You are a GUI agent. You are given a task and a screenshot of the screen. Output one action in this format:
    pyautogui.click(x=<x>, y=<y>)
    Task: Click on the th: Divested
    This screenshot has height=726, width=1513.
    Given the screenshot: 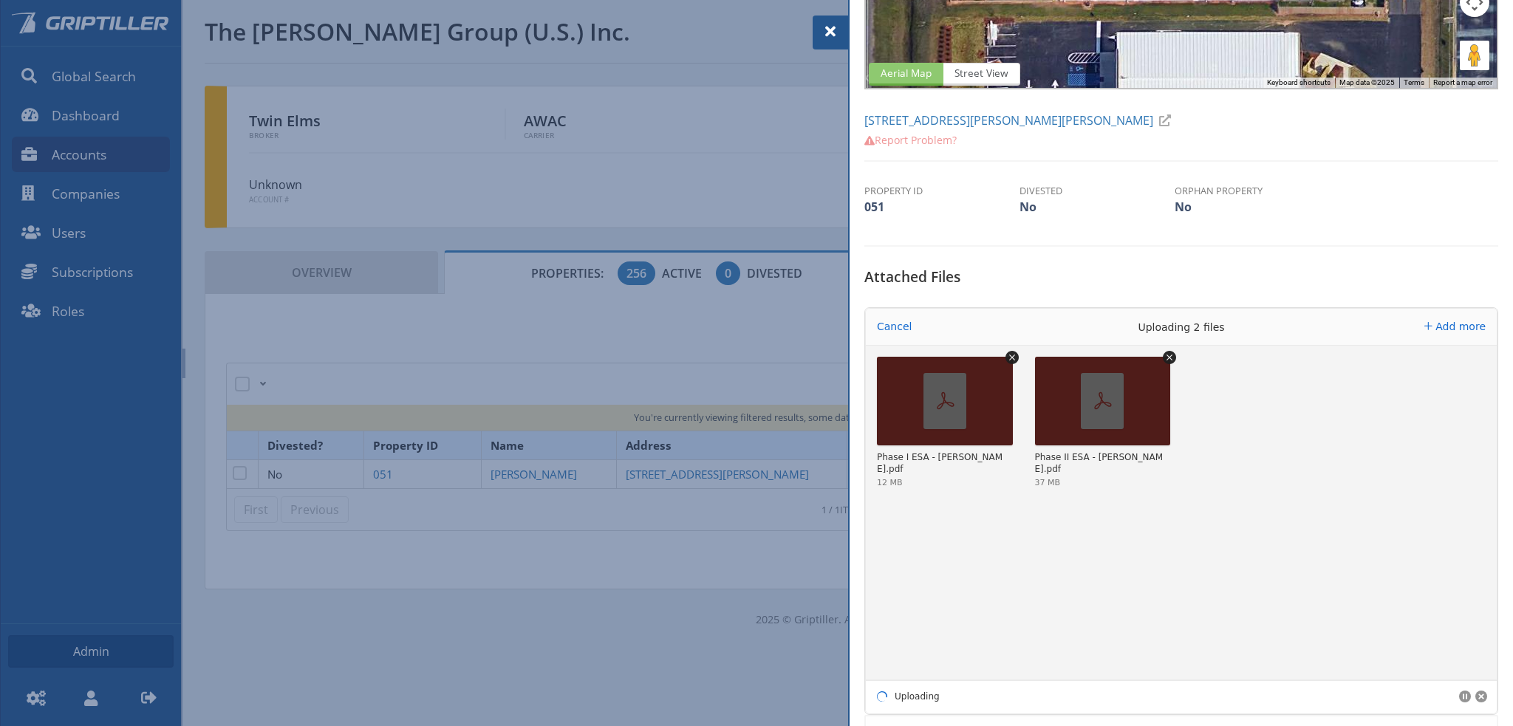 What is the action you would take?
    pyautogui.click(x=1097, y=191)
    